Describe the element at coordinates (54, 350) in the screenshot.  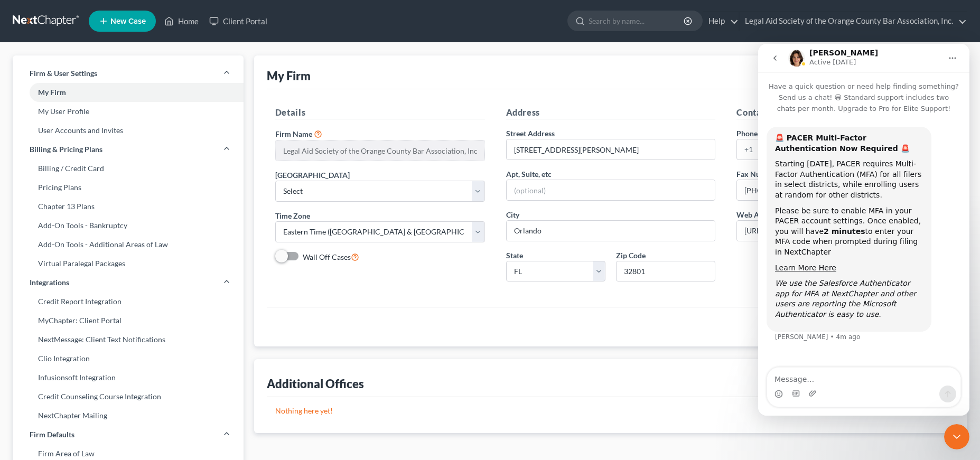
I see `button: Upload attachment` at that location.